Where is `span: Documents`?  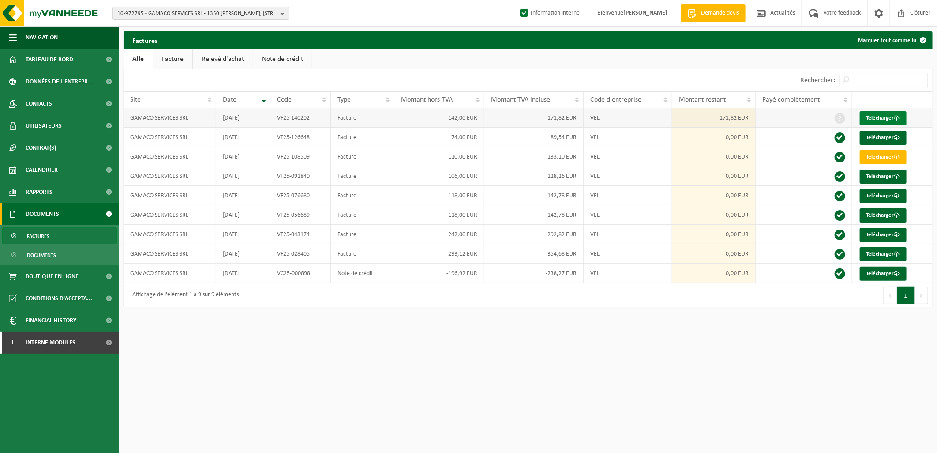
span: Documents is located at coordinates (42, 214).